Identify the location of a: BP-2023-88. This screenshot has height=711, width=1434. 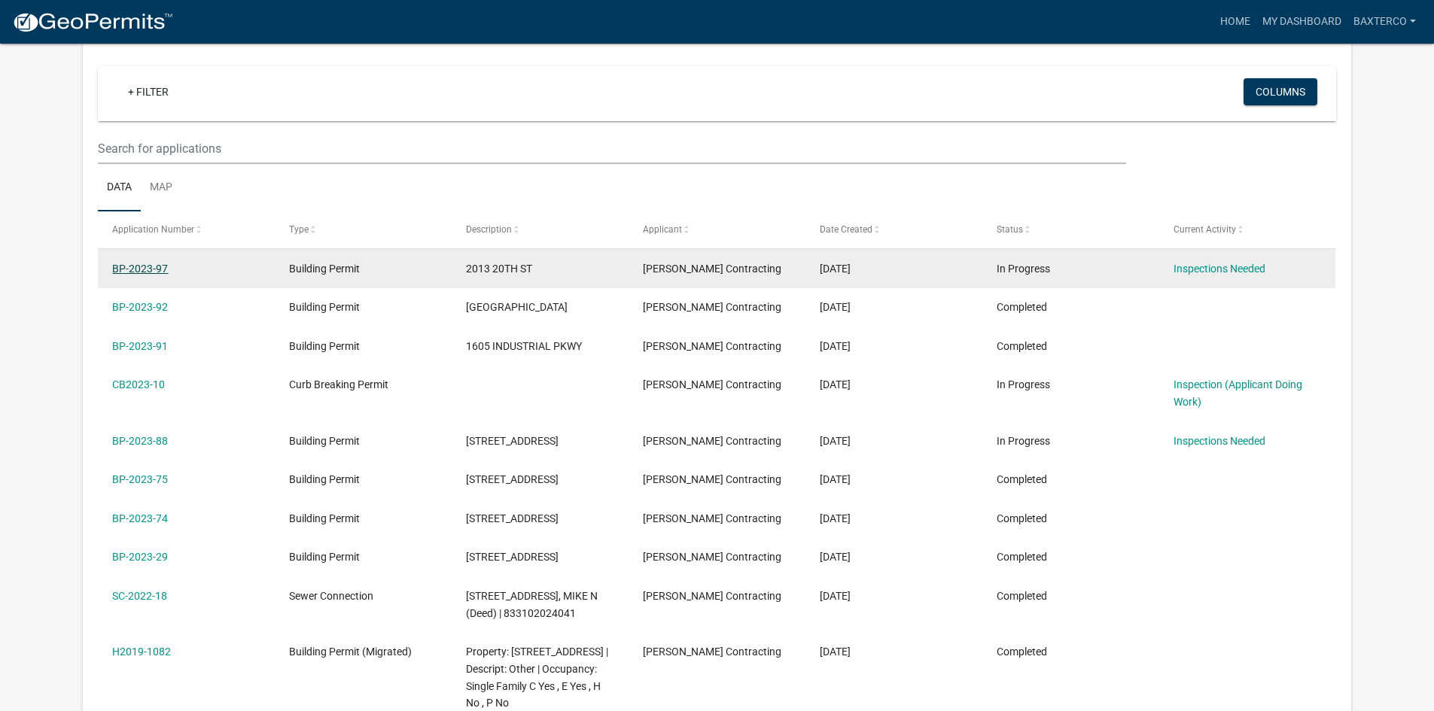
(140, 441).